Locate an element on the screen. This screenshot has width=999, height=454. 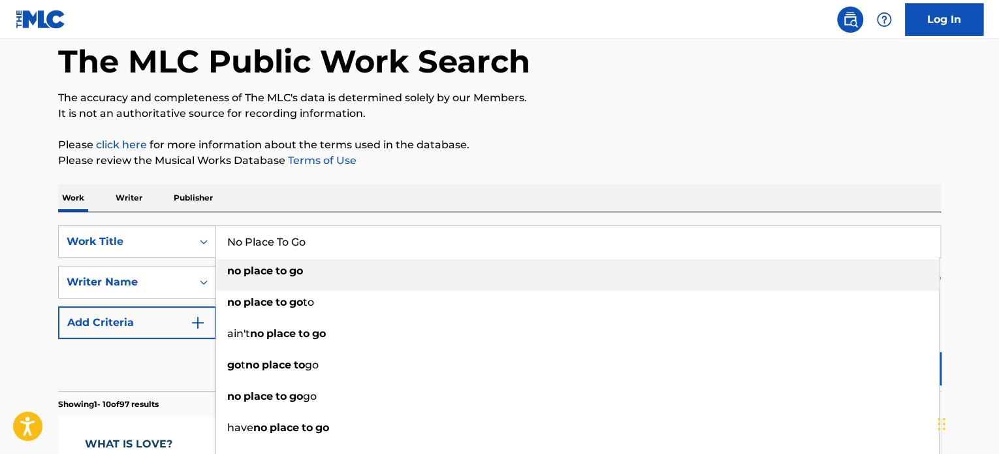
div: Chat Widget is located at coordinates (966, 422).